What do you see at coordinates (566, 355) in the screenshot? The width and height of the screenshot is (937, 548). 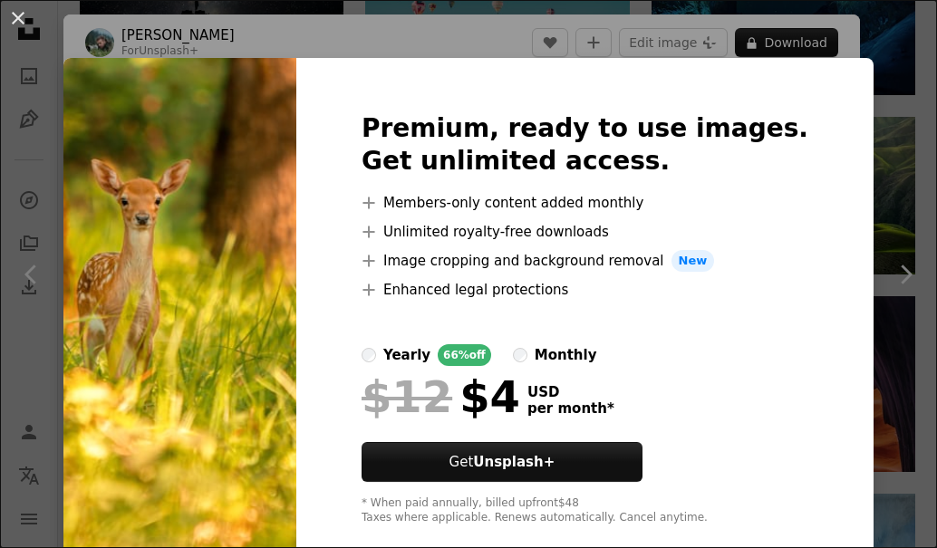 I see `div: monthly` at bounding box center [566, 355].